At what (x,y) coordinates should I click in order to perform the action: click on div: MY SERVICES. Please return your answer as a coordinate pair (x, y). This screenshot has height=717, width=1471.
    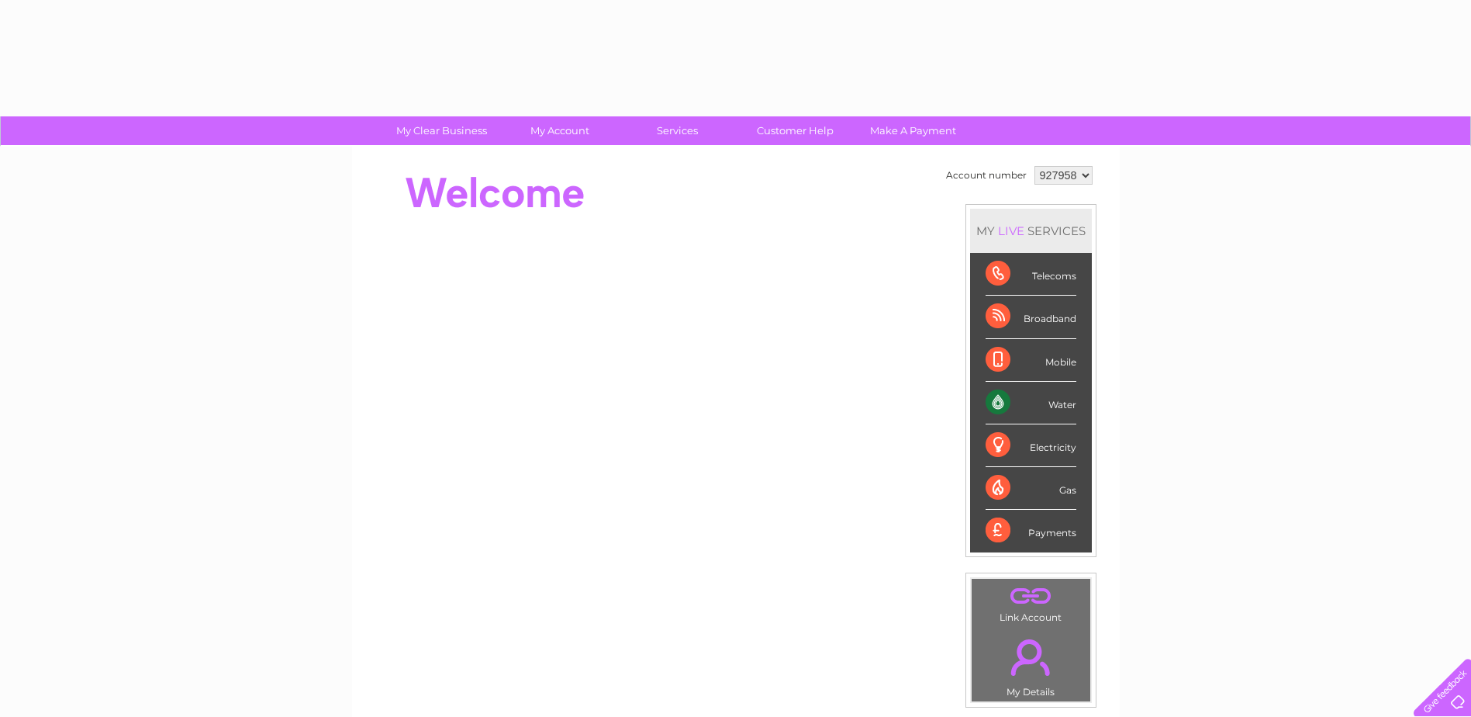
    Looking at the image, I should click on (1031, 230).